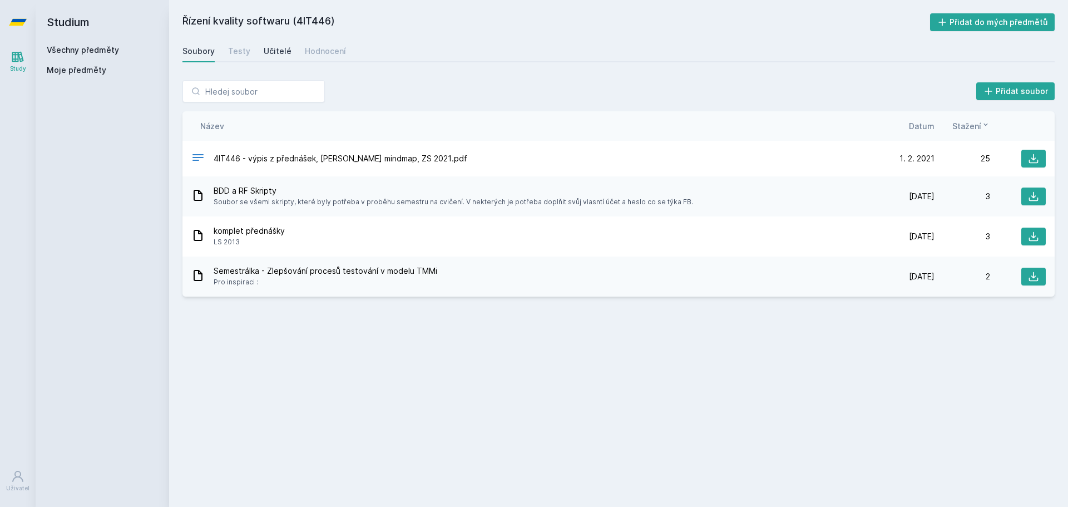 The height and width of the screenshot is (507, 1068). What do you see at coordinates (962, 276) in the screenshot?
I see `div: 2` at bounding box center [962, 276].